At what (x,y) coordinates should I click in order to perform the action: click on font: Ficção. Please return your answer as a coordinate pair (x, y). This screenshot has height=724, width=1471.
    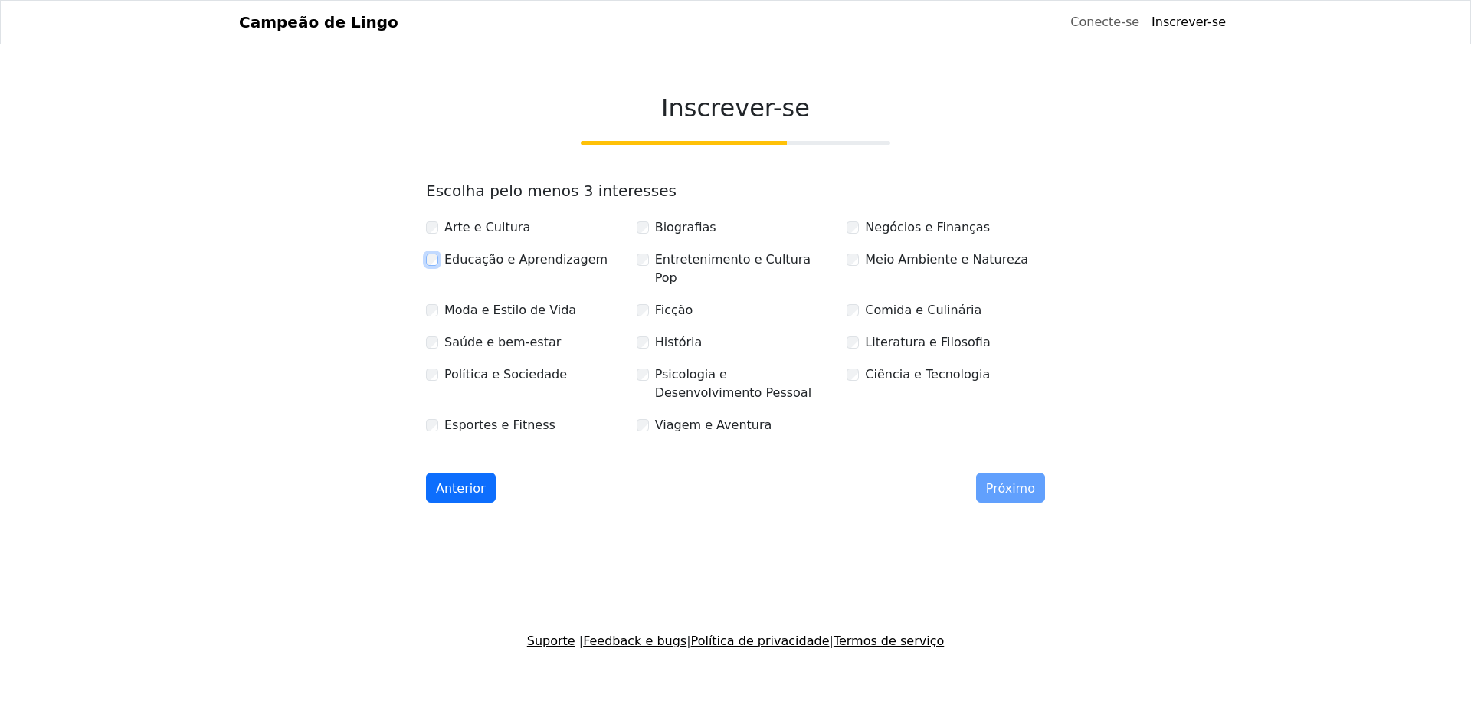
    Looking at the image, I should click on (674, 309).